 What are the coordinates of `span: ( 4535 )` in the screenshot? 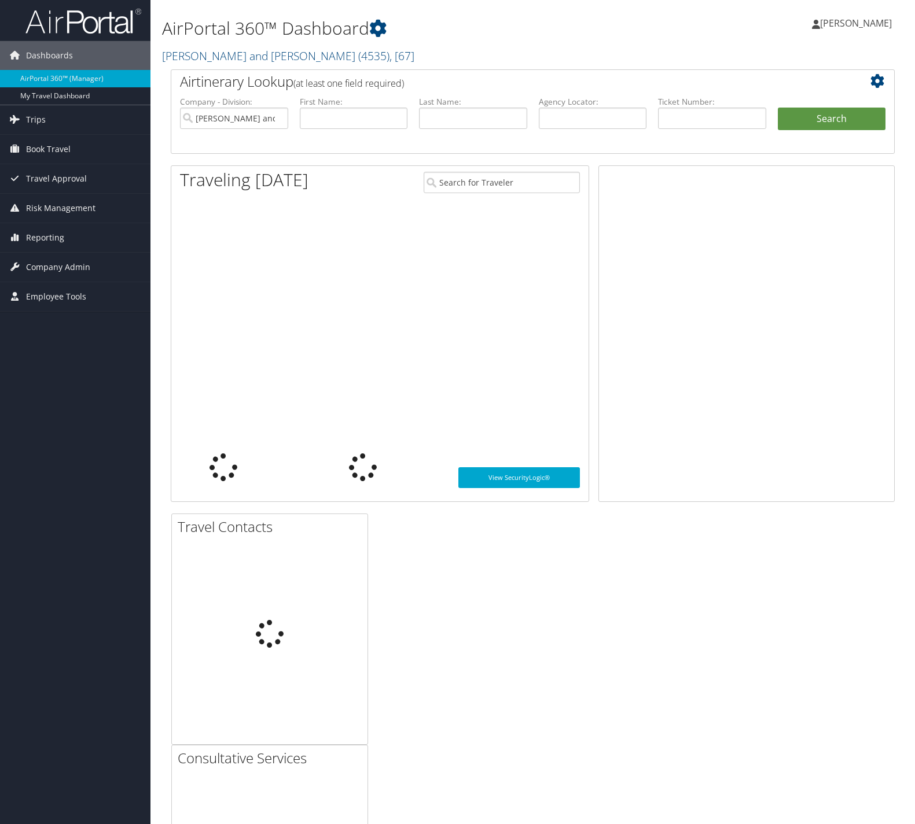 It's located at (374, 56).